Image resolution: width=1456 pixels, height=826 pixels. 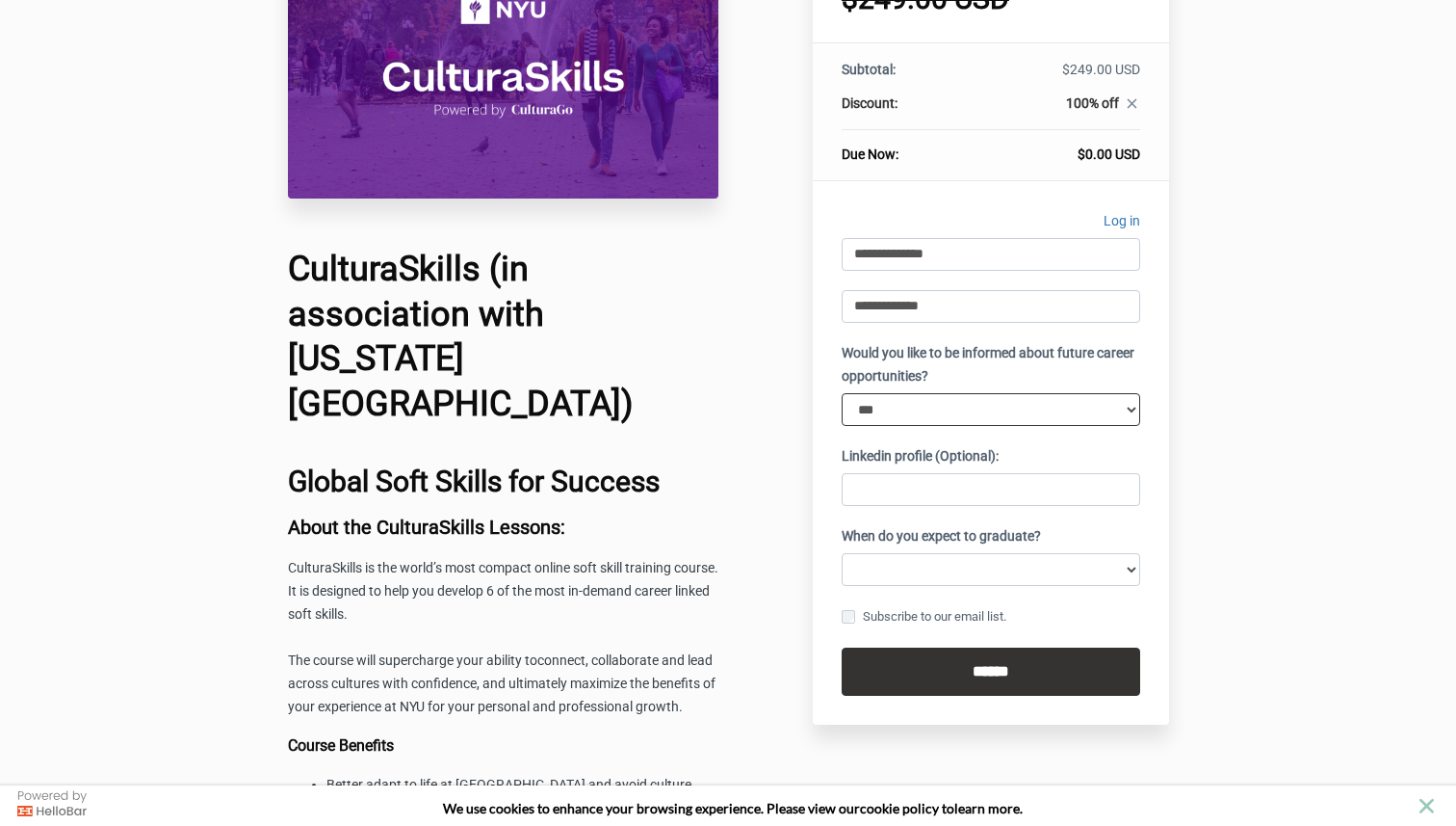 I want to click on i: close, so click(x=1132, y=103).